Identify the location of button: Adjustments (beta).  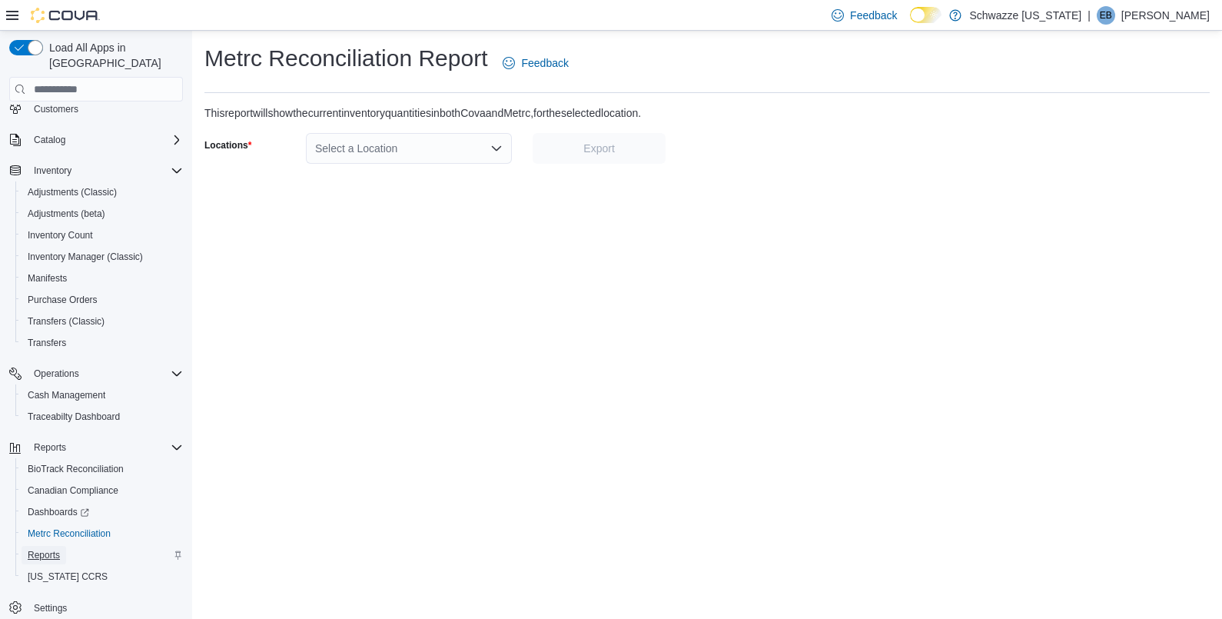
(102, 214).